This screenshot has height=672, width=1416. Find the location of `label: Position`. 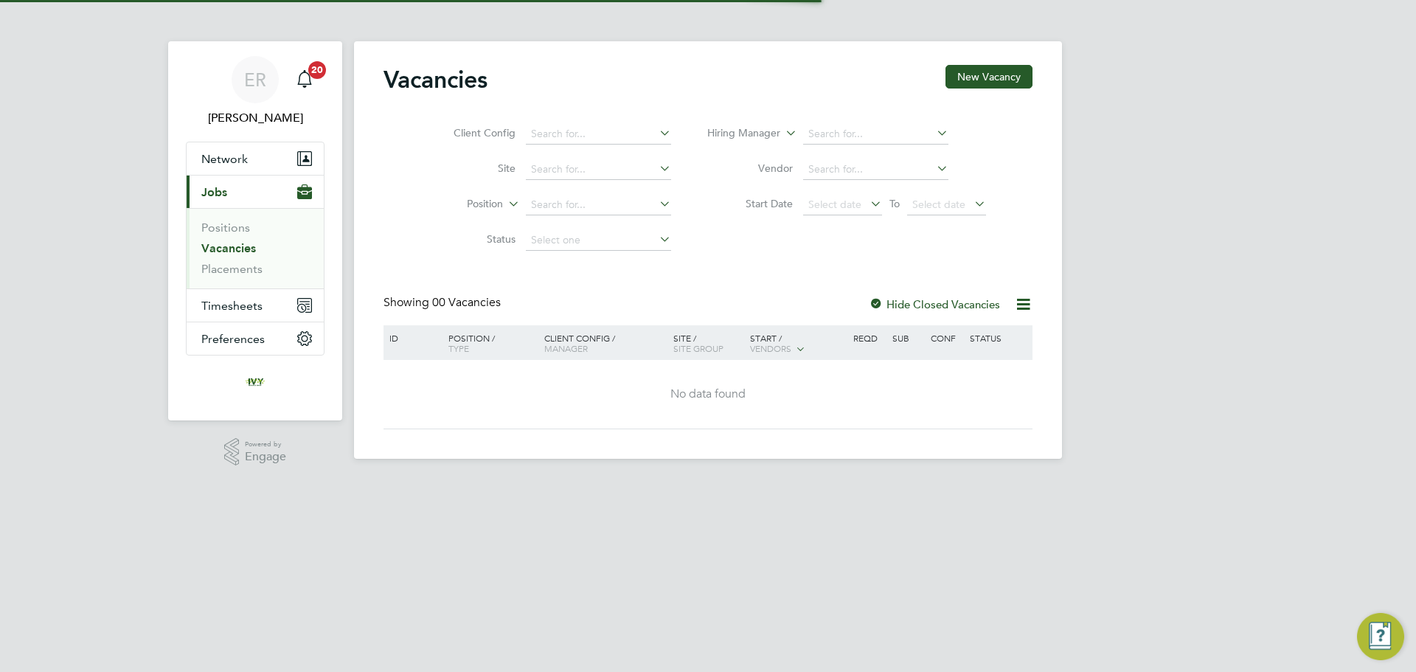

label: Position is located at coordinates (460, 204).